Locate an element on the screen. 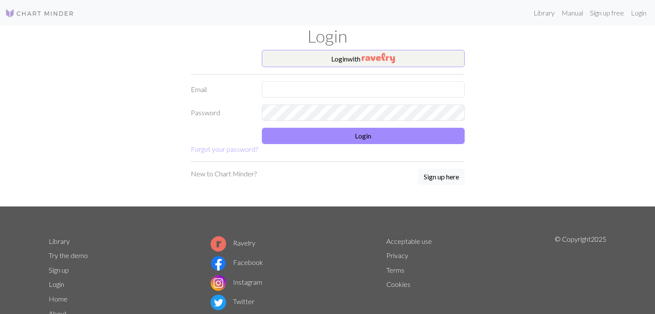 The width and height of the screenshot is (655, 314). img: Ravelry logo is located at coordinates (218, 244).